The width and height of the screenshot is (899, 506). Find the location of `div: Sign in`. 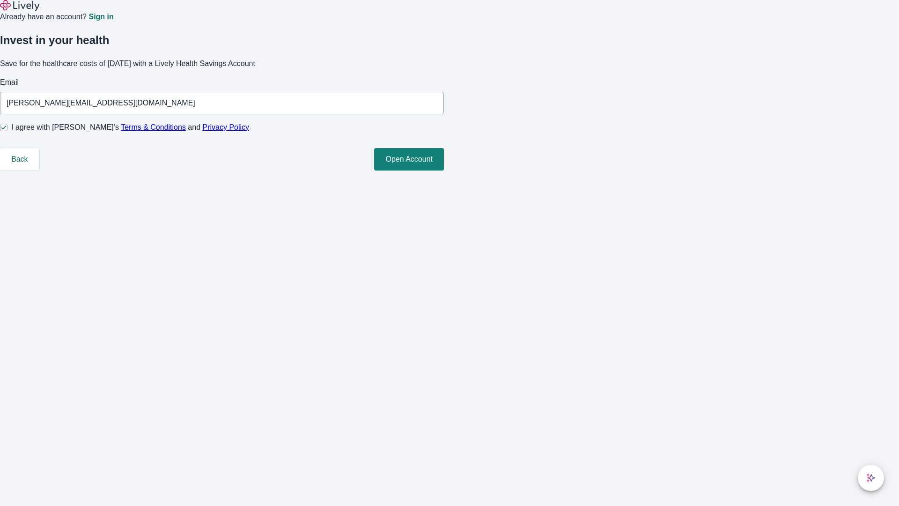

div: Sign in is located at coordinates (101, 17).